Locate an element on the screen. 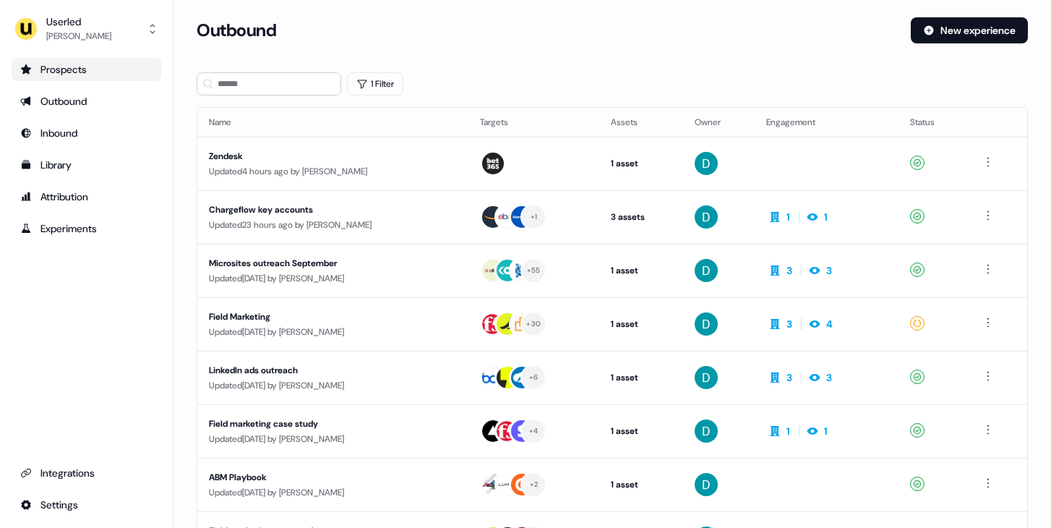 This screenshot has height=528, width=1051. div: Experiments is located at coordinates (86, 228).